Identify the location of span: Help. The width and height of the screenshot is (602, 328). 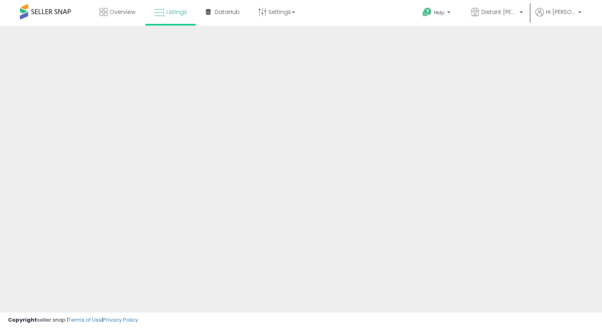
(439, 12).